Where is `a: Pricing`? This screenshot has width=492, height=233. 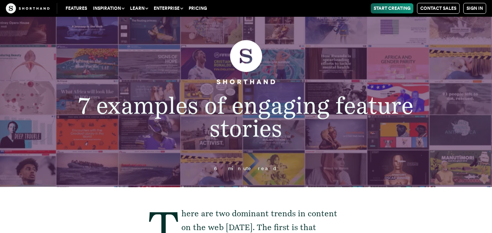
a: Pricing is located at coordinates (198, 8).